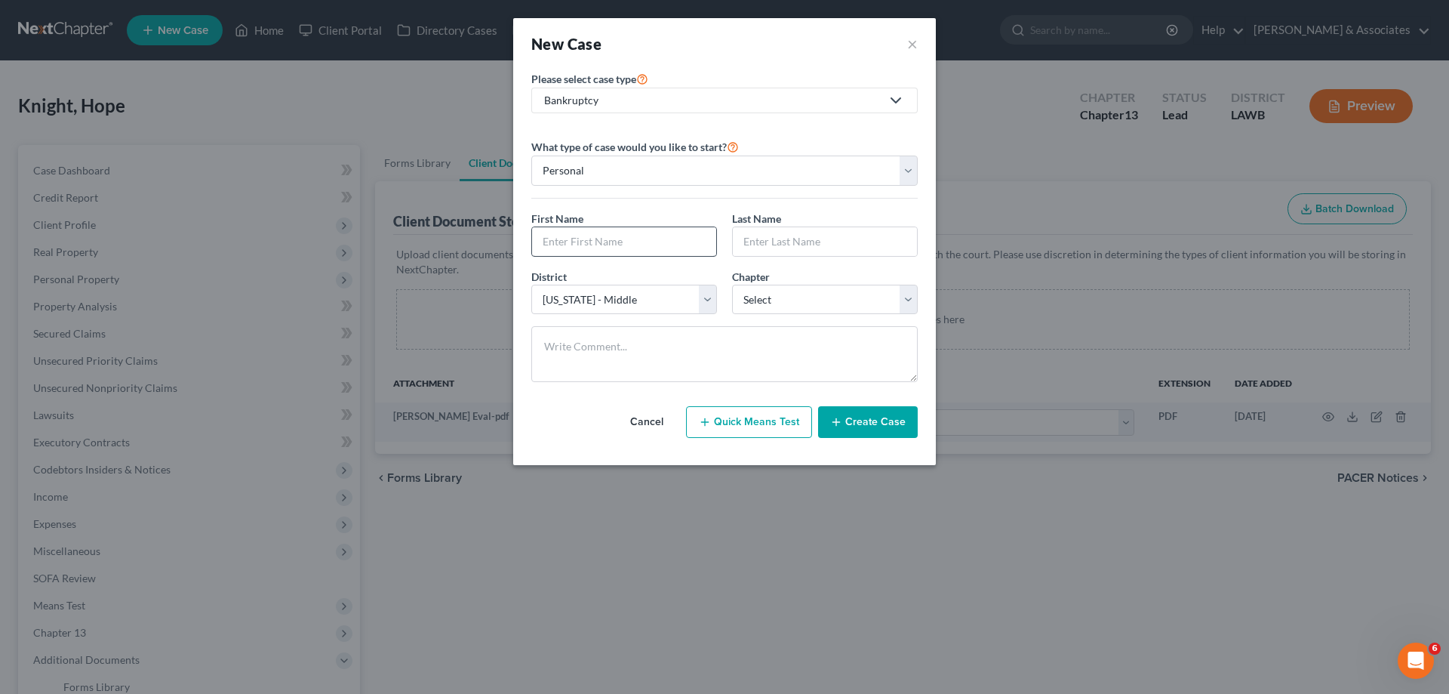 The width and height of the screenshot is (1449, 694). I want to click on button: Quick Means Test, so click(749, 422).